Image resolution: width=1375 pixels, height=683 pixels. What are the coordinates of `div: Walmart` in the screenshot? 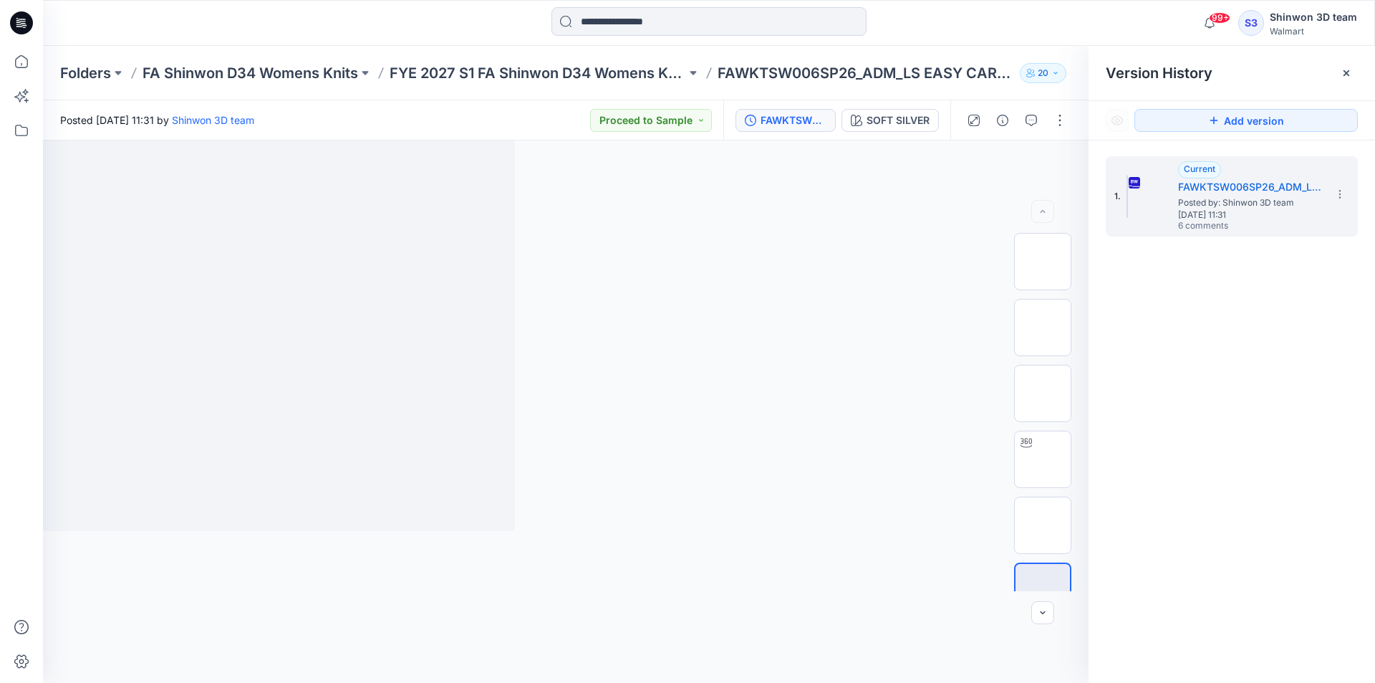 It's located at (1314, 31).